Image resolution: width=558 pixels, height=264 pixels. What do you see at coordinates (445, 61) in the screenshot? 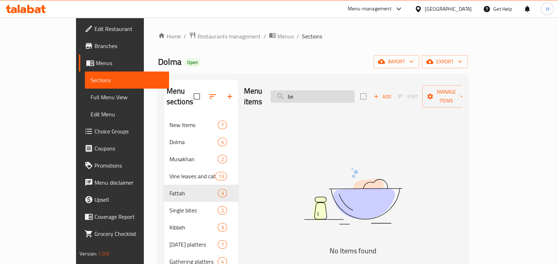
I see `button: export` at bounding box center [445, 61].